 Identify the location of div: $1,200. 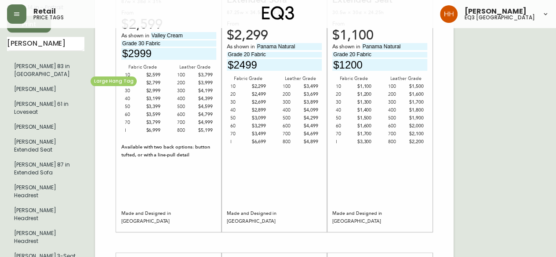
(363, 94).